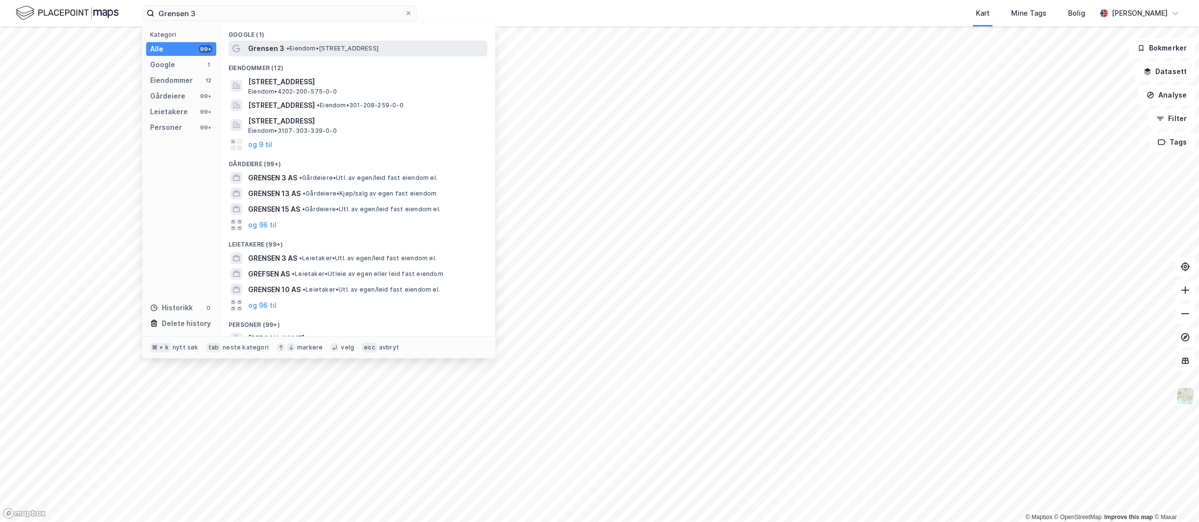  What do you see at coordinates (214, 348) in the screenshot?
I see `div: tab` at bounding box center [214, 348].